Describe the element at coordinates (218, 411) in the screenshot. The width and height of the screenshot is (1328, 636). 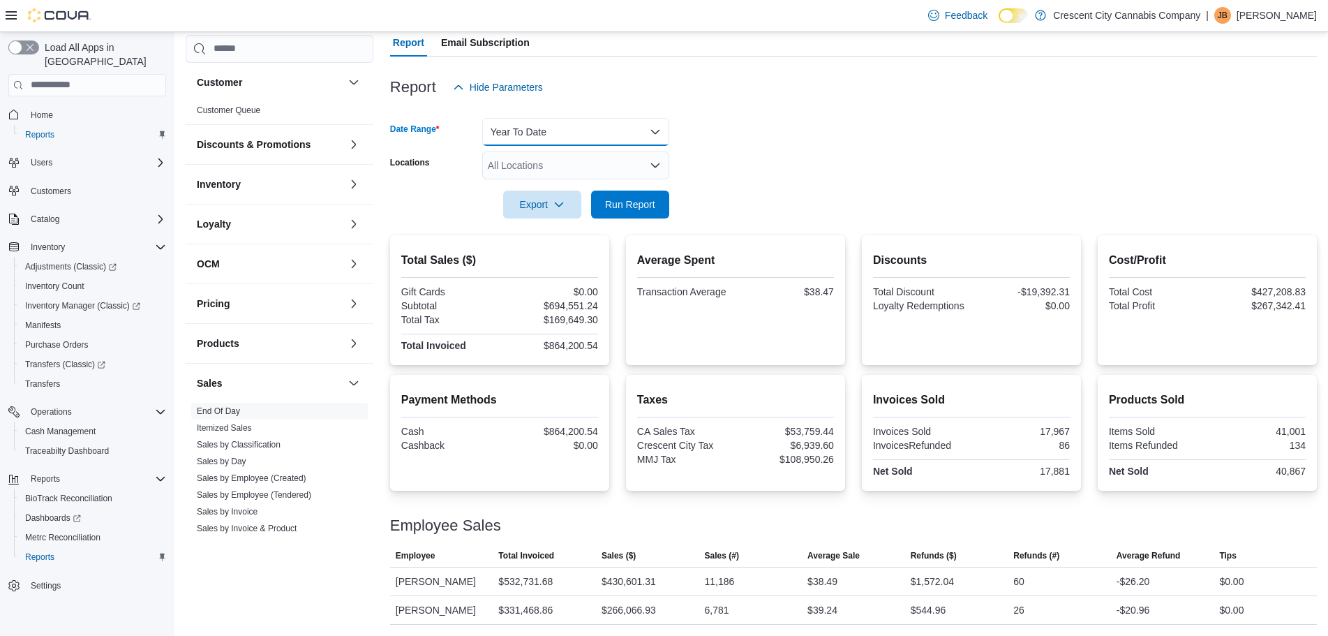
I see `span: End Of Day` at that location.